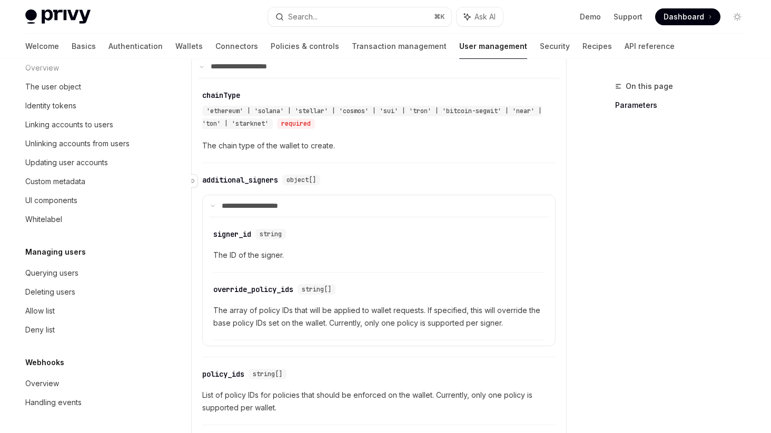 This screenshot has width=771, height=433. What do you see at coordinates (359, 17) in the screenshot?
I see `button: Search...⌘K` at bounding box center [359, 17].